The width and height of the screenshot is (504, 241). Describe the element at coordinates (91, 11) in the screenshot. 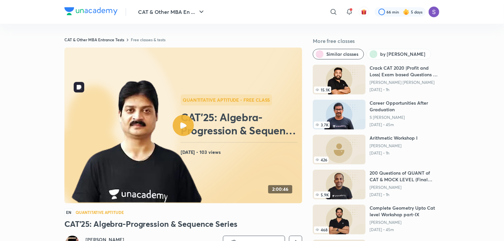

I see `img: Company Logo` at that location.